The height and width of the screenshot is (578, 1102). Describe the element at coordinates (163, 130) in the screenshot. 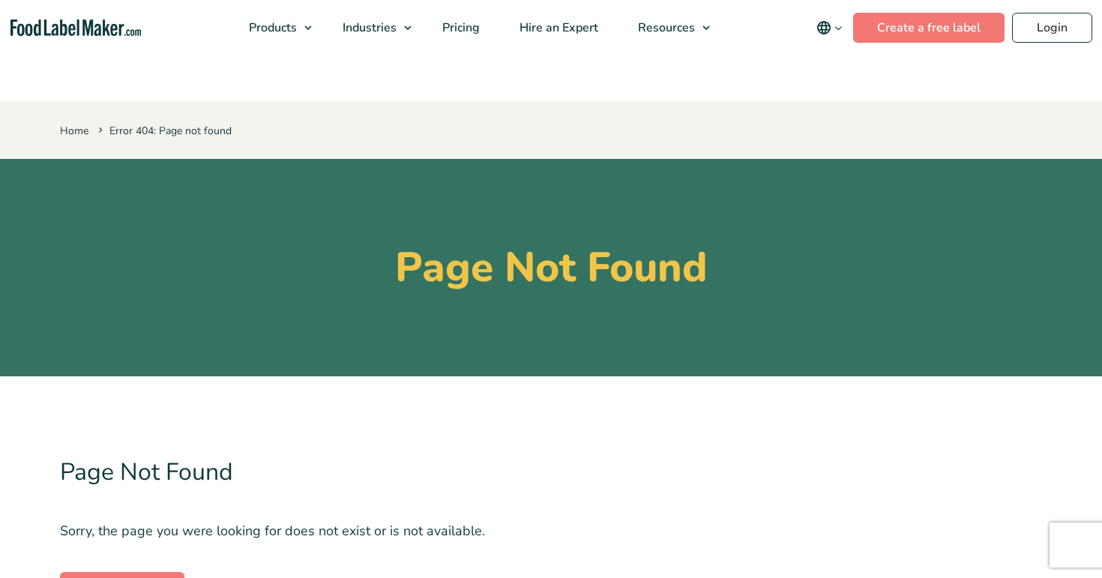

I see `span: Error 404: Page not found` at that location.